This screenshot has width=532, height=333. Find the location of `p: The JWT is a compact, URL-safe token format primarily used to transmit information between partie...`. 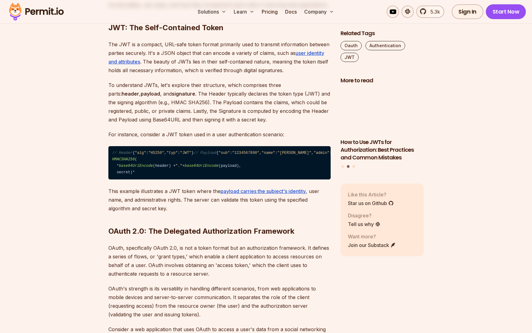

p: The JWT is a compact, URL-safe token format primarily used to transmit information between partie... is located at coordinates (220, 57).